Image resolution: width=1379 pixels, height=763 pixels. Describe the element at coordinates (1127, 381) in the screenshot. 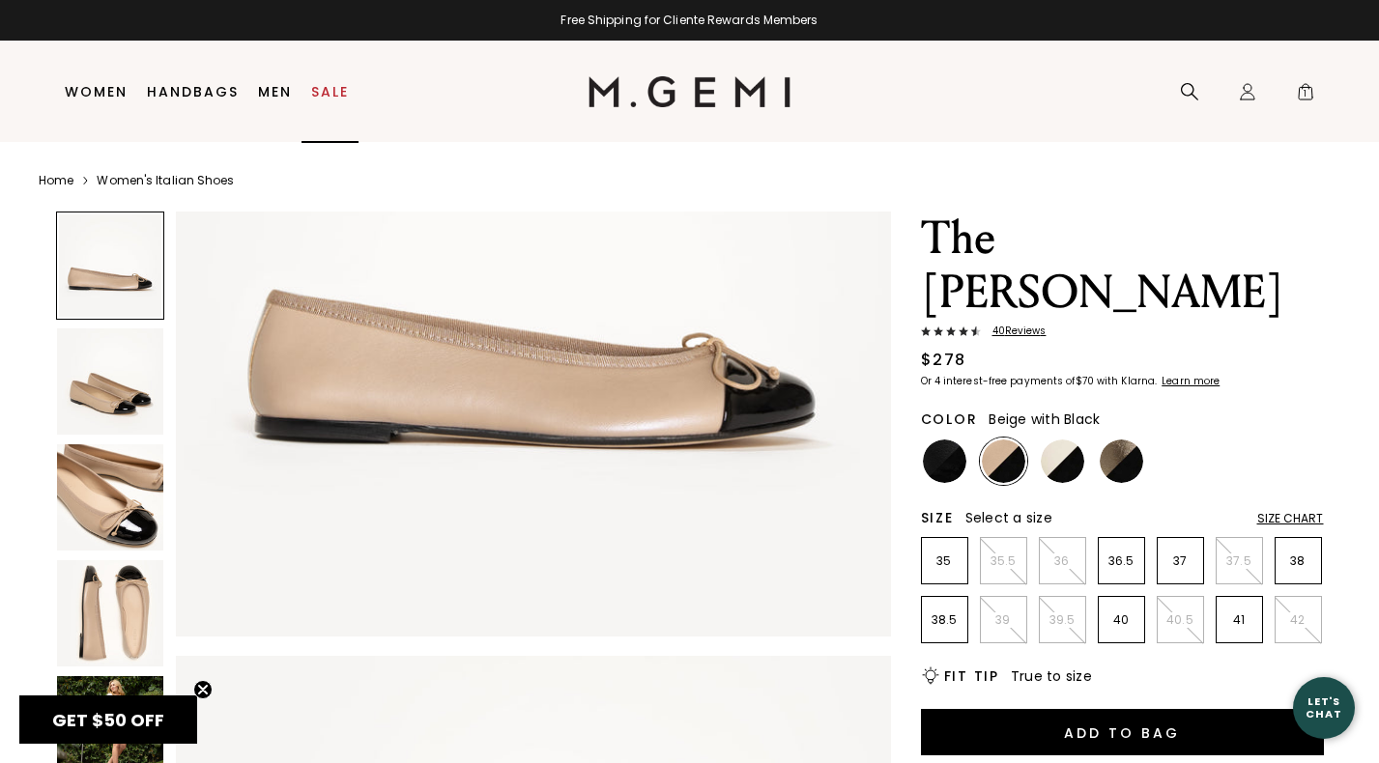

I see `klarna-placement-style-body: with Klarna` at that location.